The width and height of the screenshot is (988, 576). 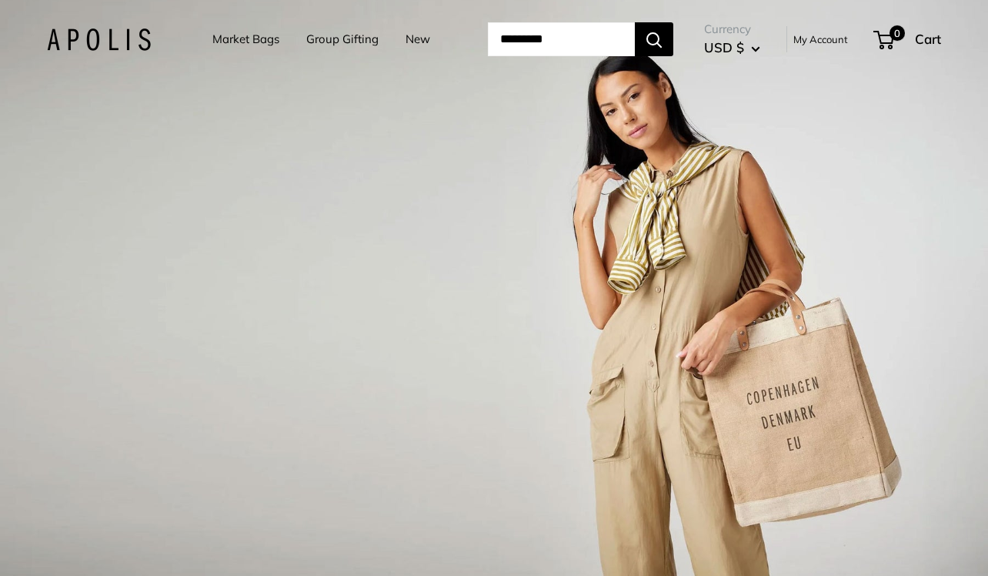 What do you see at coordinates (561, 39) in the screenshot?
I see `input: Search...` at bounding box center [561, 39].